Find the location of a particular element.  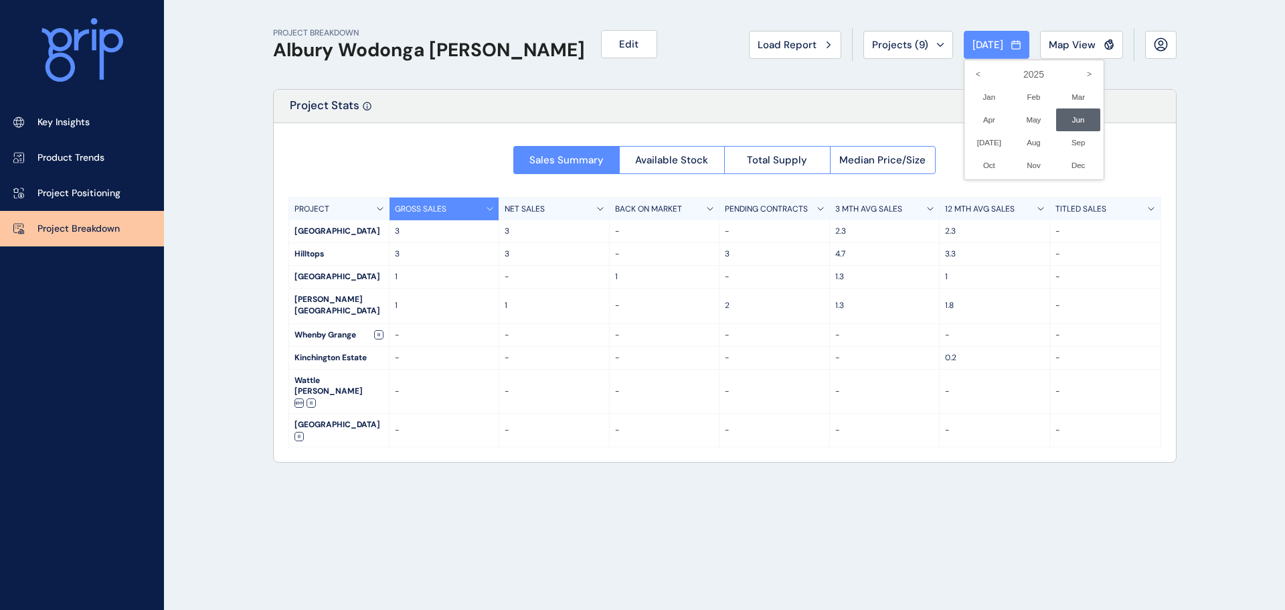

li: Aug is located at coordinates (1034, 143).